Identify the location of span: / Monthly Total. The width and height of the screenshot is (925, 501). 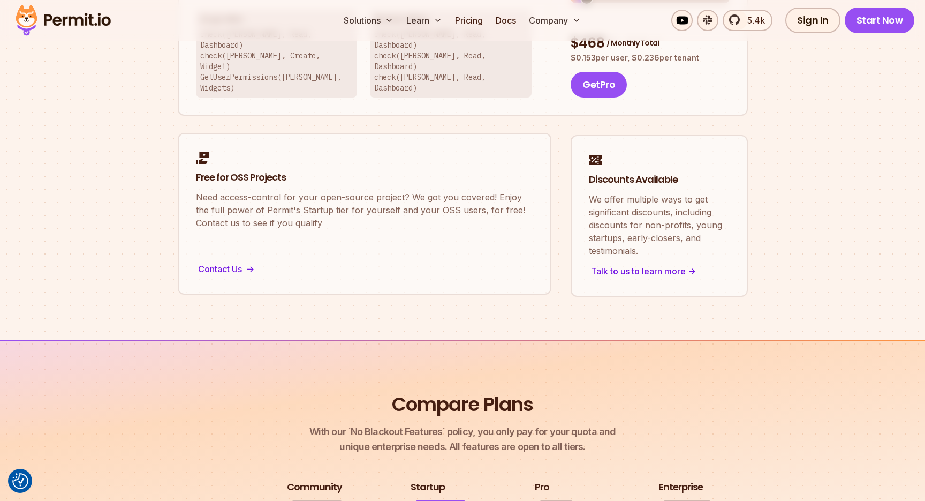
(633, 43).